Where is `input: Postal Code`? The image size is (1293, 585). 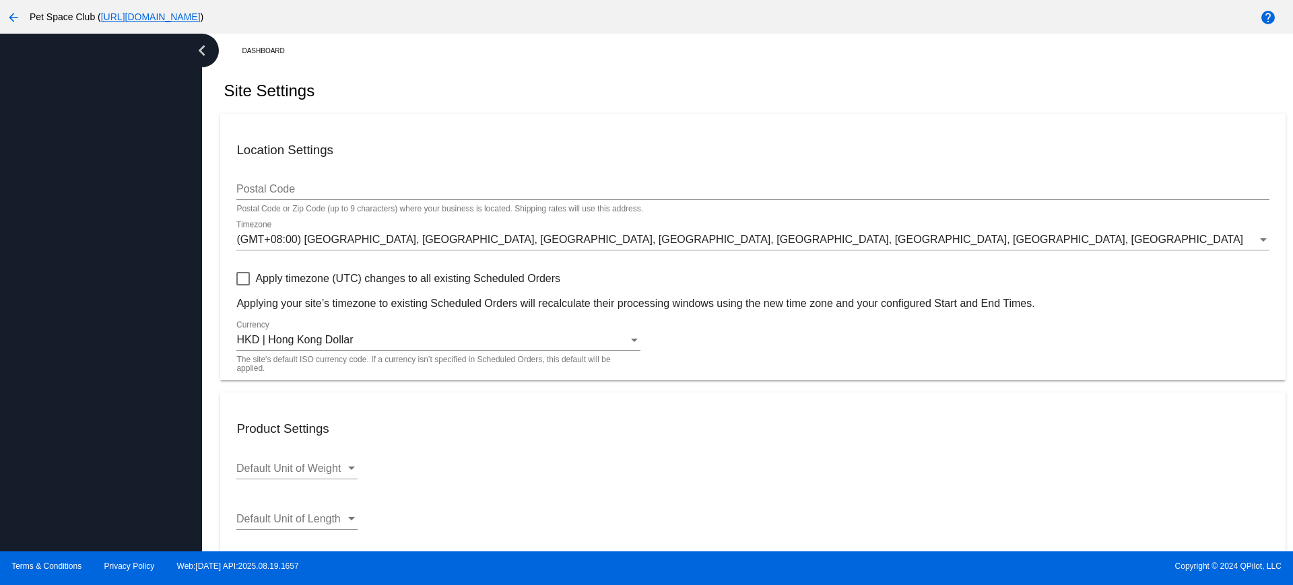
input: Postal Code is located at coordinates (752, 189).